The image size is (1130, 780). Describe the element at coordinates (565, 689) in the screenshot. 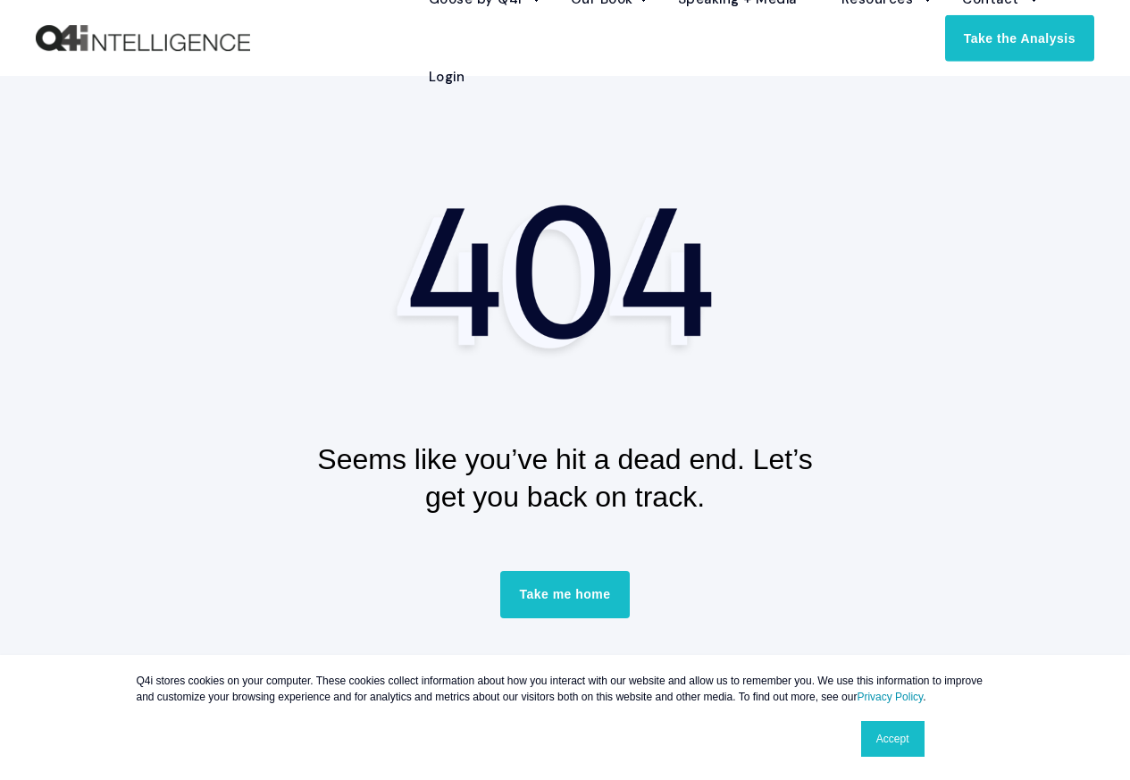

I see `p: Q4i stores cookies on your computer. These cookies collect information about how you interact wit...` at that location.